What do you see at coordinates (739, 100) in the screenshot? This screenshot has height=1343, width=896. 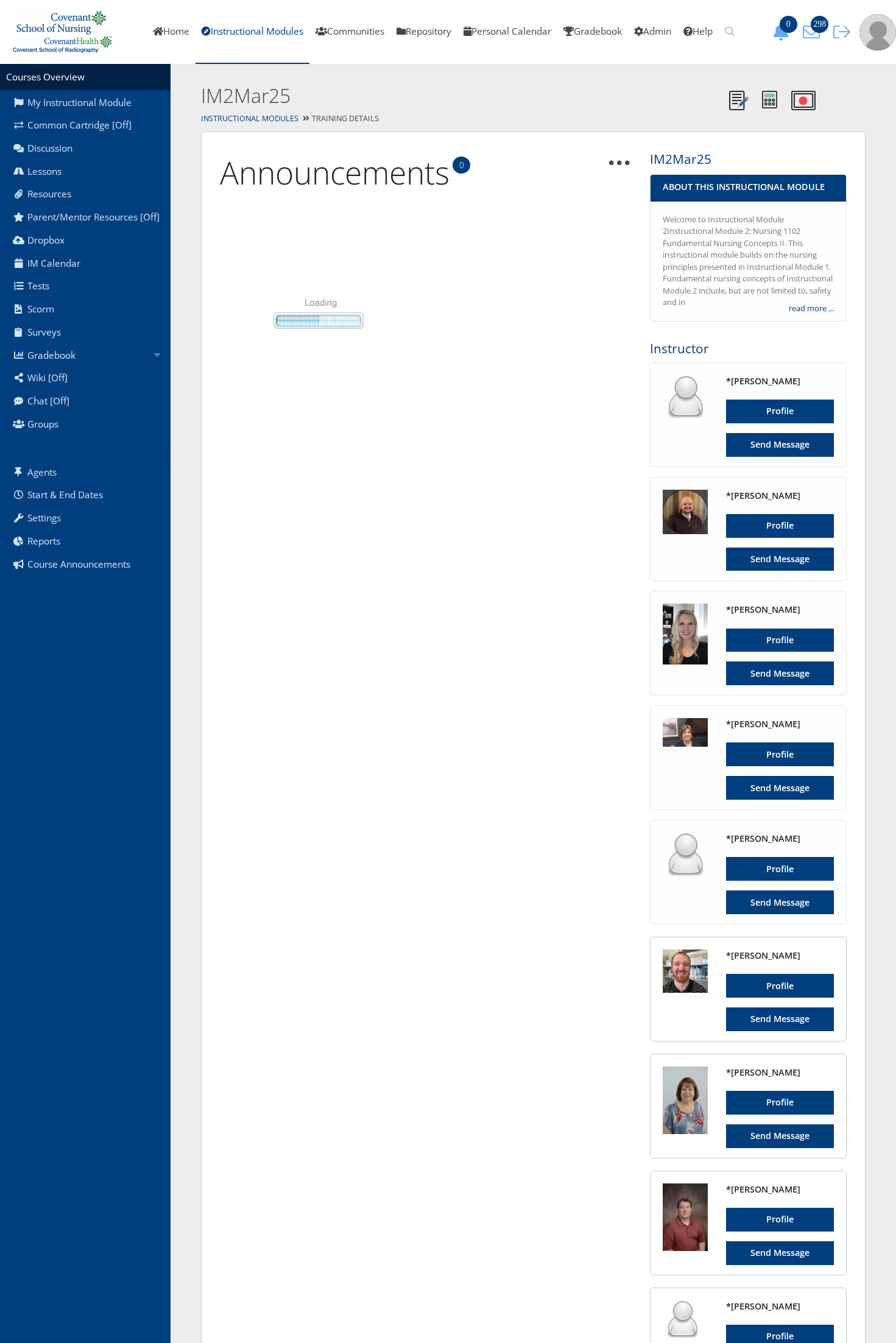 I see `img: Notes` at bounding box center [739, 100].